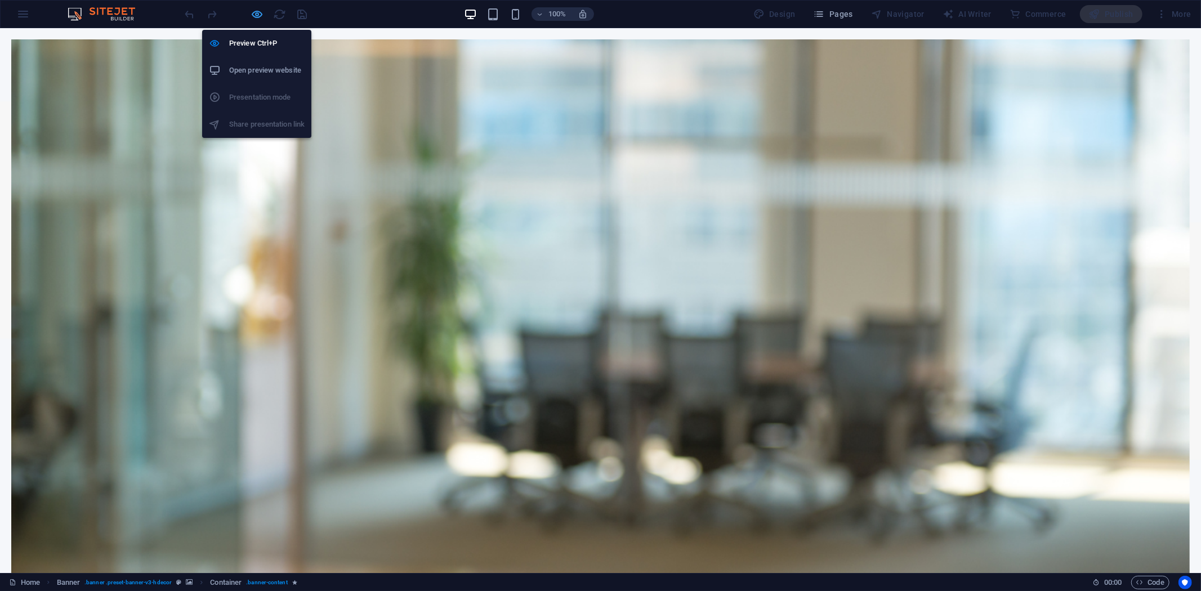 The width and height of the screenshot is (1201, 591). Describe the element at coordinates (295, 582) in the screenshot. I see `i: Element contains an animation` at that location.